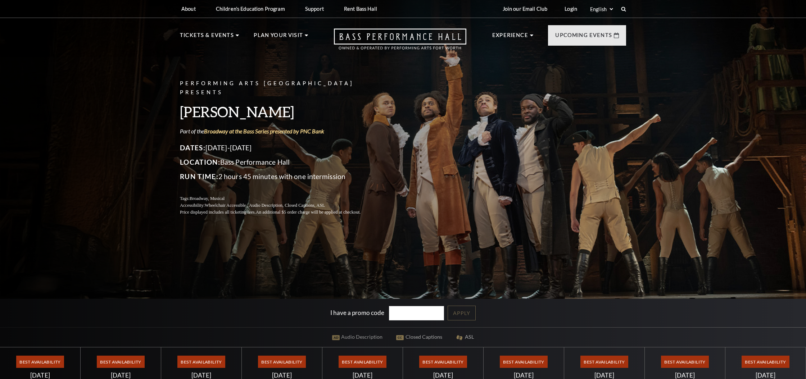 The image size is (806, 379). What do you see at coordinates (308, 212) in the screenshot?
I see `span: An additional $5 order charge will be applied at checkout.` at bounding box center [308, 212].